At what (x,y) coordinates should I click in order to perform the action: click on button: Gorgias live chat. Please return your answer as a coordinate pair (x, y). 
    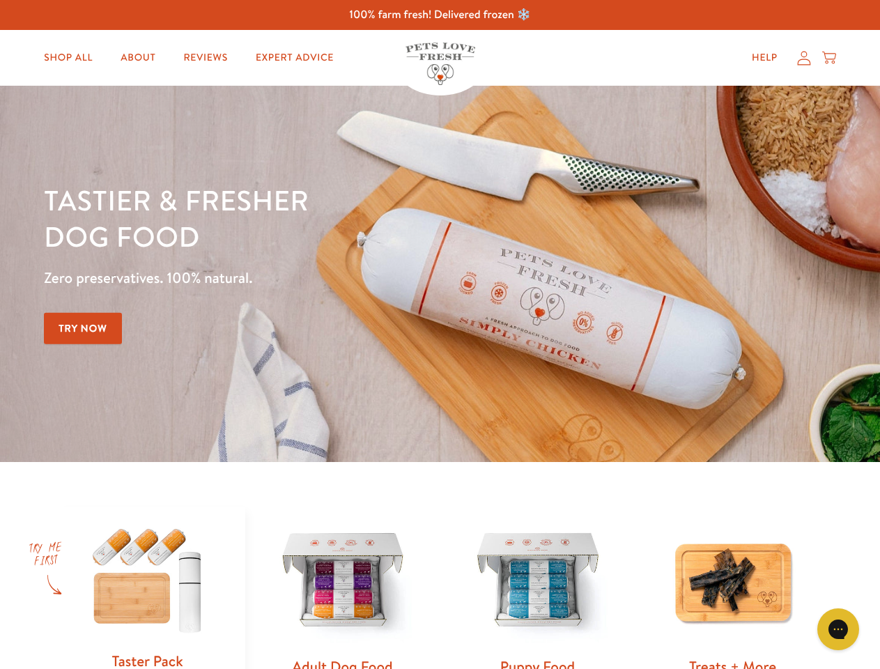
    Looking at the image, I should click on (28, 26).